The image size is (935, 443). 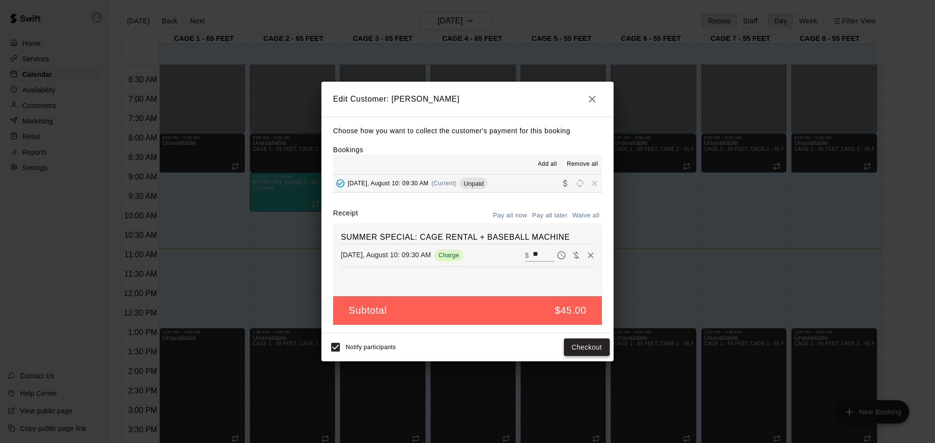 What do you see at coordinates (345, 216) in the screenshot?
I see `label: Receipt` at bounding box center [345, 216].